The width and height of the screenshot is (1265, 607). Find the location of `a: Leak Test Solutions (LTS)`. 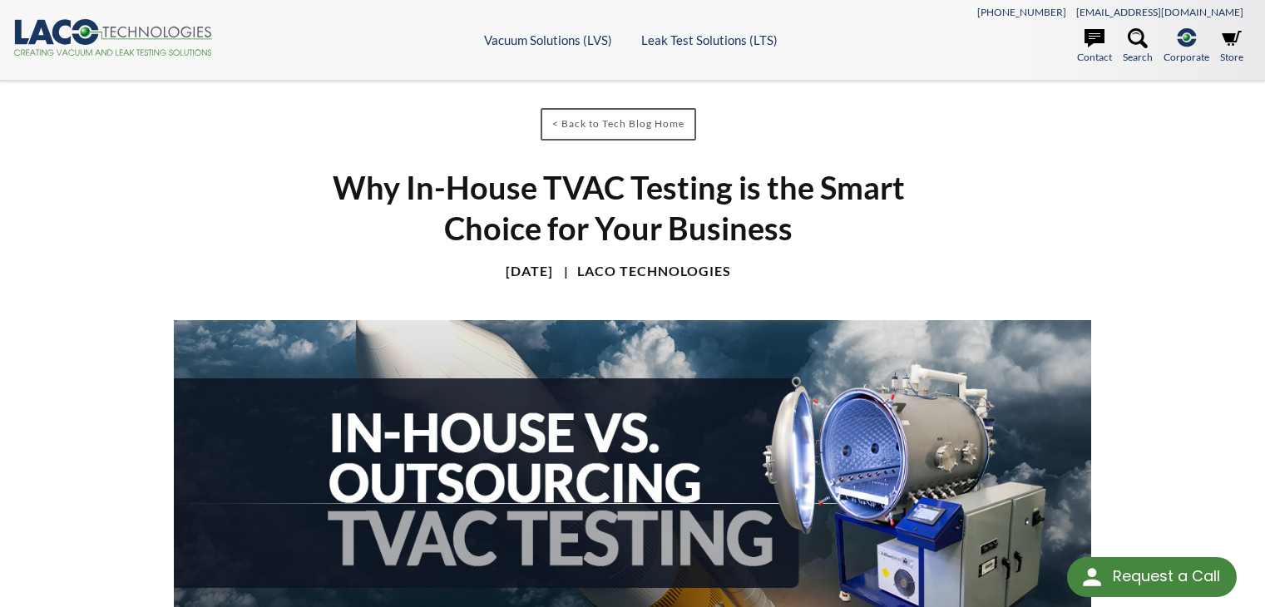

a: Leak Test Solutions (LTS) is located at coordinates (710, 40).